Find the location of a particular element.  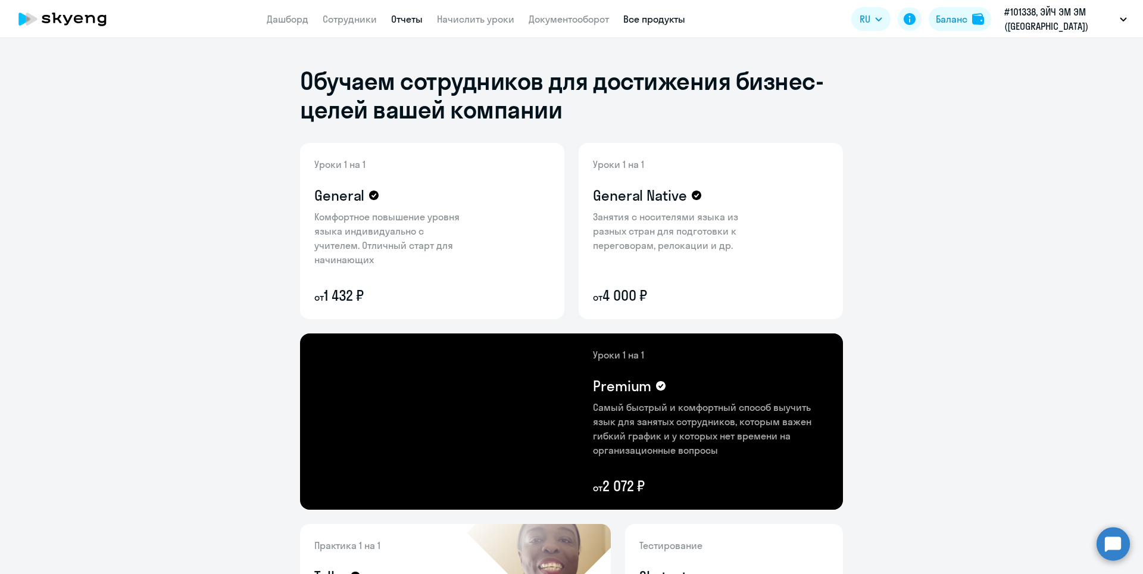

img: general-native-content-bg.png is located at coordinates (672, 231).